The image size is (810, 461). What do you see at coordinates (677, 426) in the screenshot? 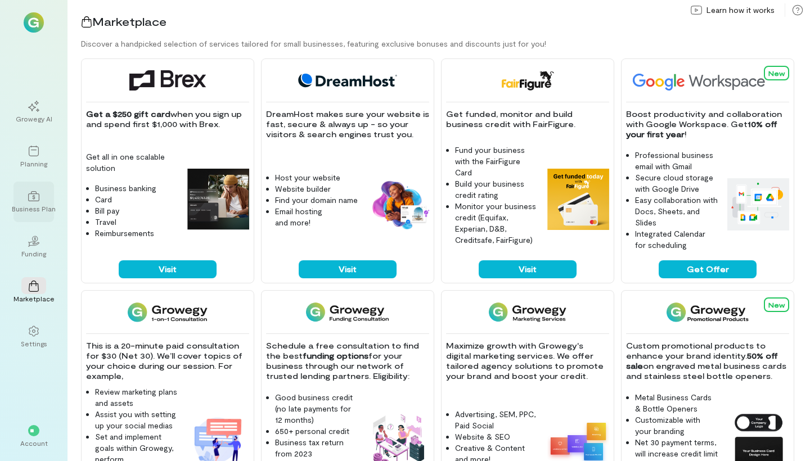
I see `li: Customizable with your branding` at bounding box center [677, 426].